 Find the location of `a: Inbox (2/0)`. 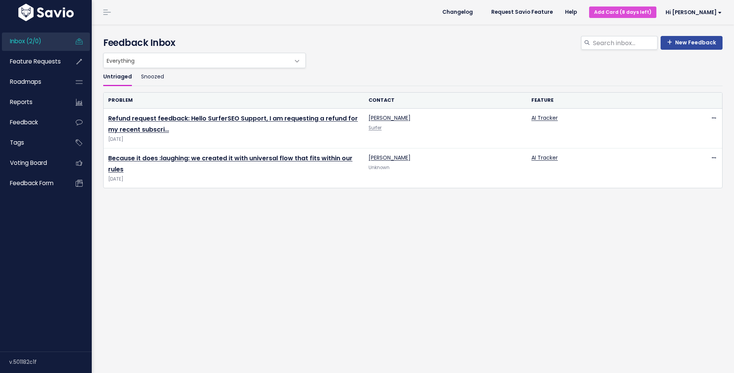

a: Inbox (2/0) is located at coordinates (32, 41).